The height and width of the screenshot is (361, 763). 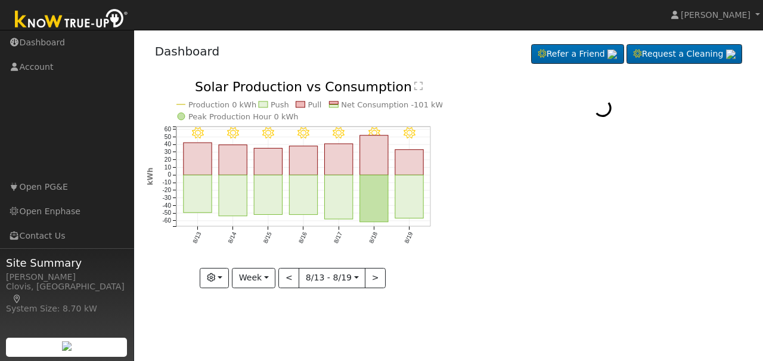 What do you see at coordinates (72, 20) in the screenshot?
I see `img: Know True-Up` at bounding box center [72, 20].